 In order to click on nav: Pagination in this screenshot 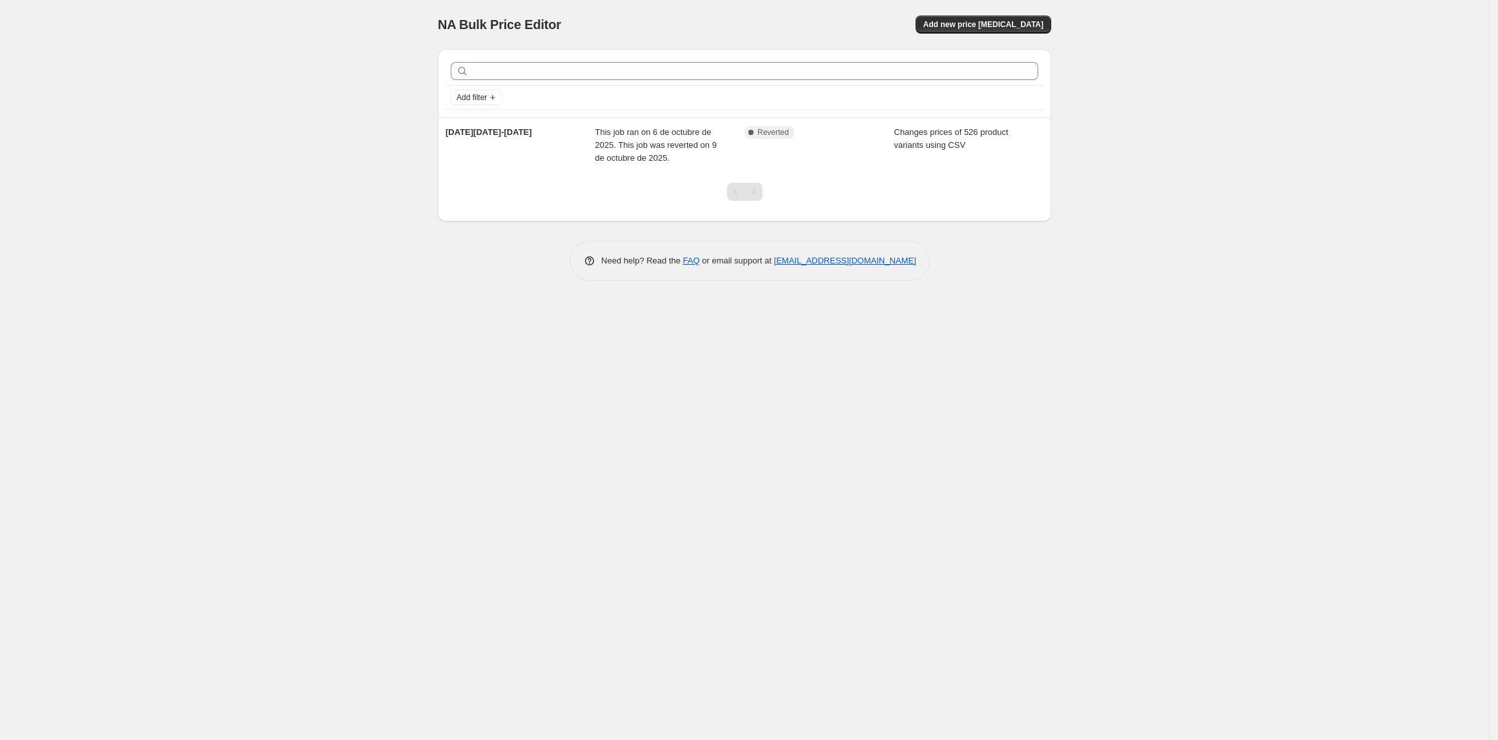, I will do `click(744, 192)`.